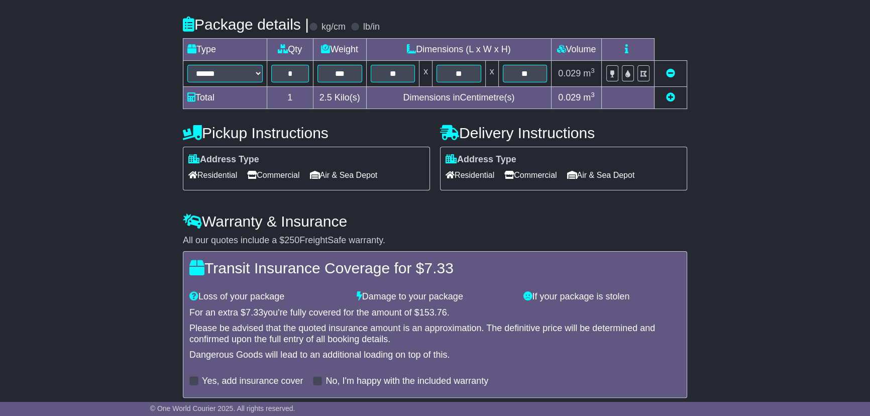  I want to click on div: Please be advised that the quoted insurance amount is an approximation. The definitive price will..., so click(435, 334).